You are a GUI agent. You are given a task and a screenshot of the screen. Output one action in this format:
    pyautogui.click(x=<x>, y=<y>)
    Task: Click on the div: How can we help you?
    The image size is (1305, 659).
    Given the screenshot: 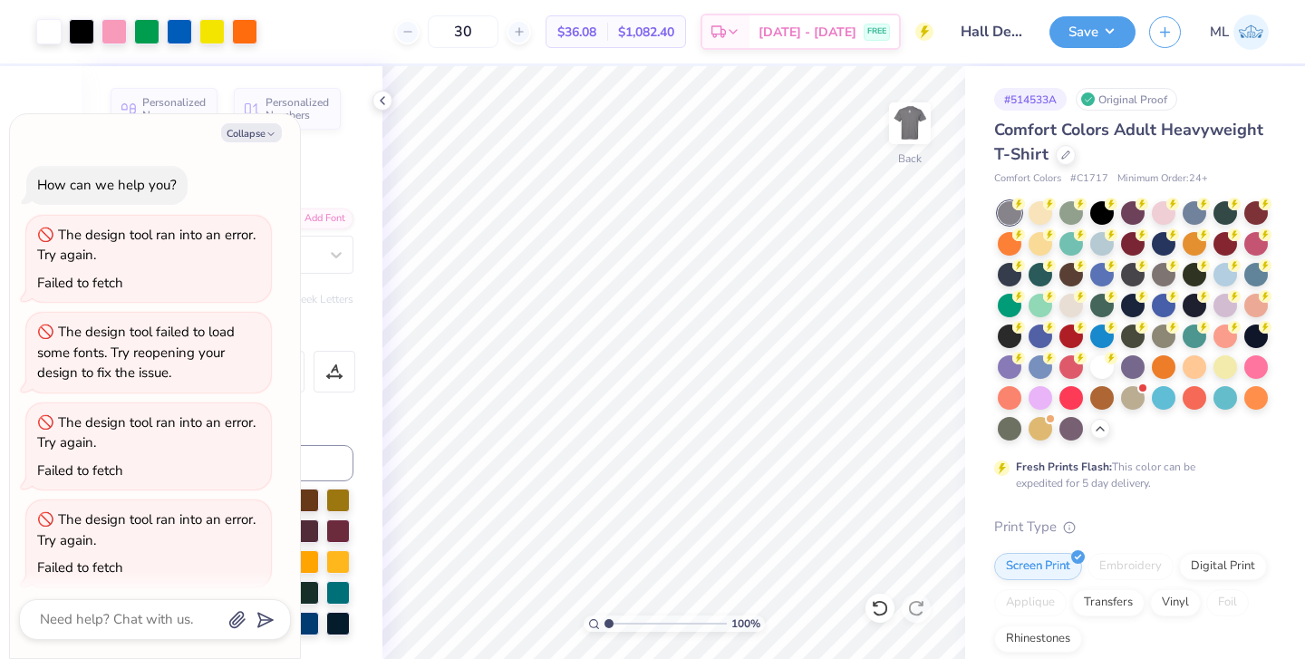 What is the action you would take?
    pyautogui.click(x=107, y=185)
    